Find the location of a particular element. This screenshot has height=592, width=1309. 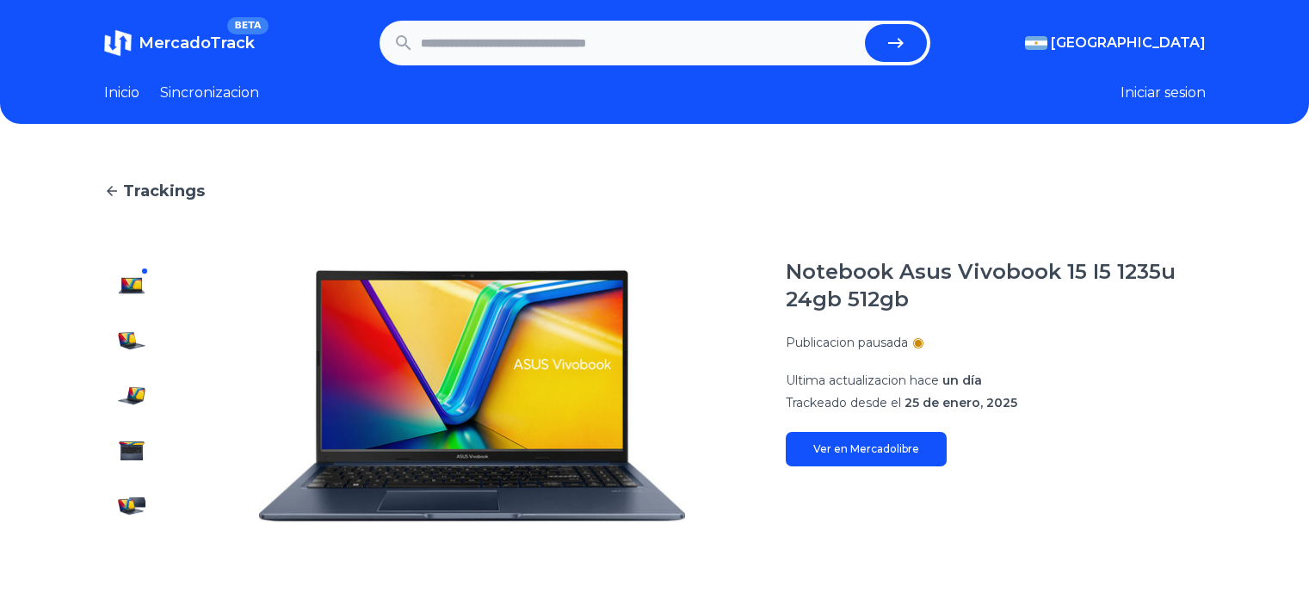

a: MercadoTrackBETA is located at coordinates (179, 43).